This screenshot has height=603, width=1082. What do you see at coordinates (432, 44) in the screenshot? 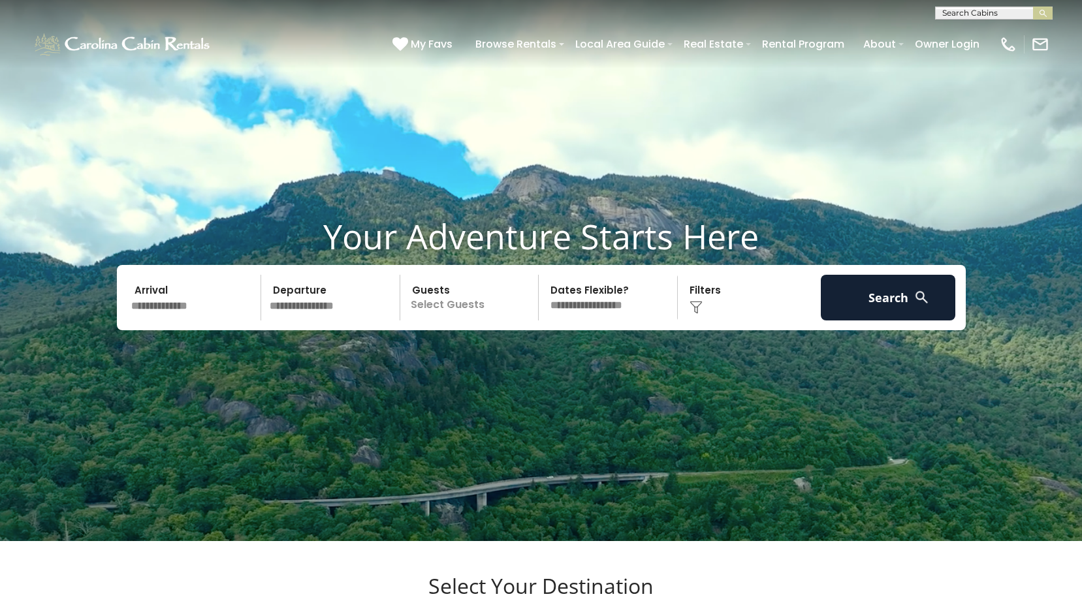
I see `span: My Favs` at bounding box center [432, 44].